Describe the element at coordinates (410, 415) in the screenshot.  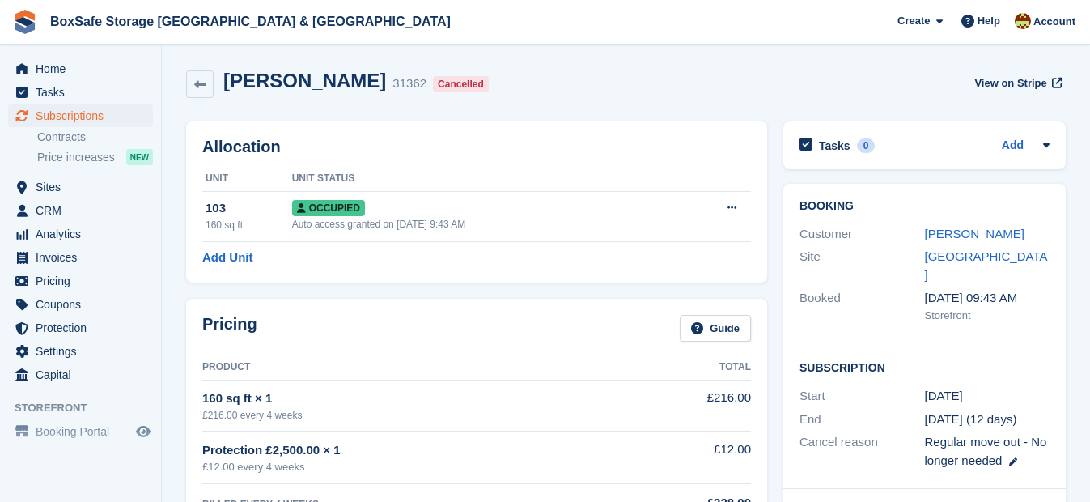
I see `div: £216.00 every 4 weeks` at that location.